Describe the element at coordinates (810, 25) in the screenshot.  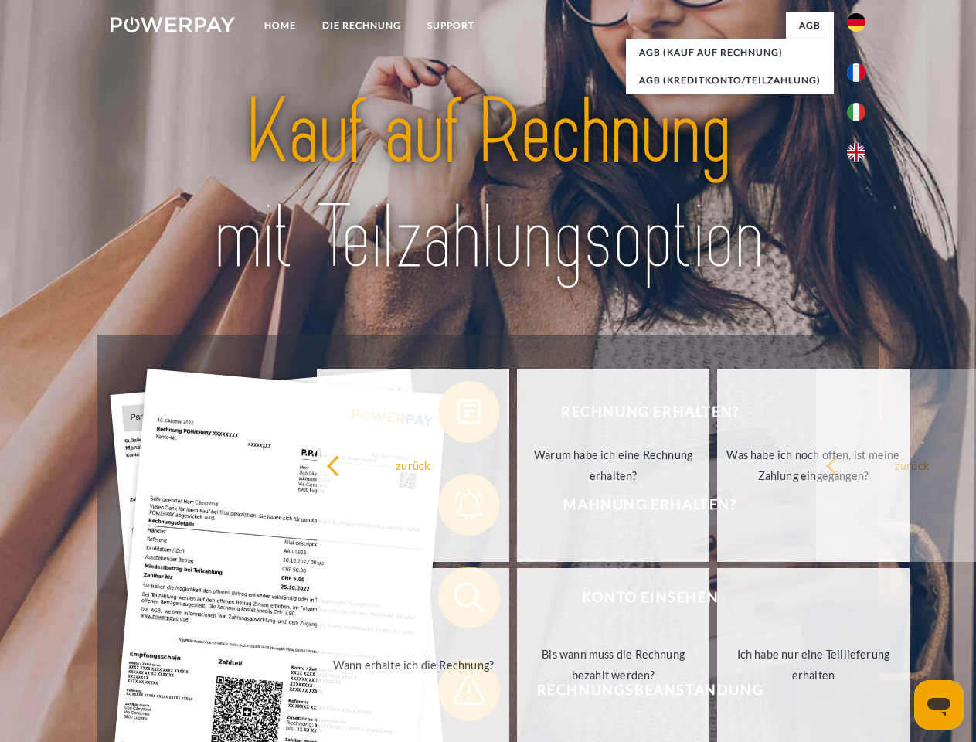
I see `a: agb` at that location.